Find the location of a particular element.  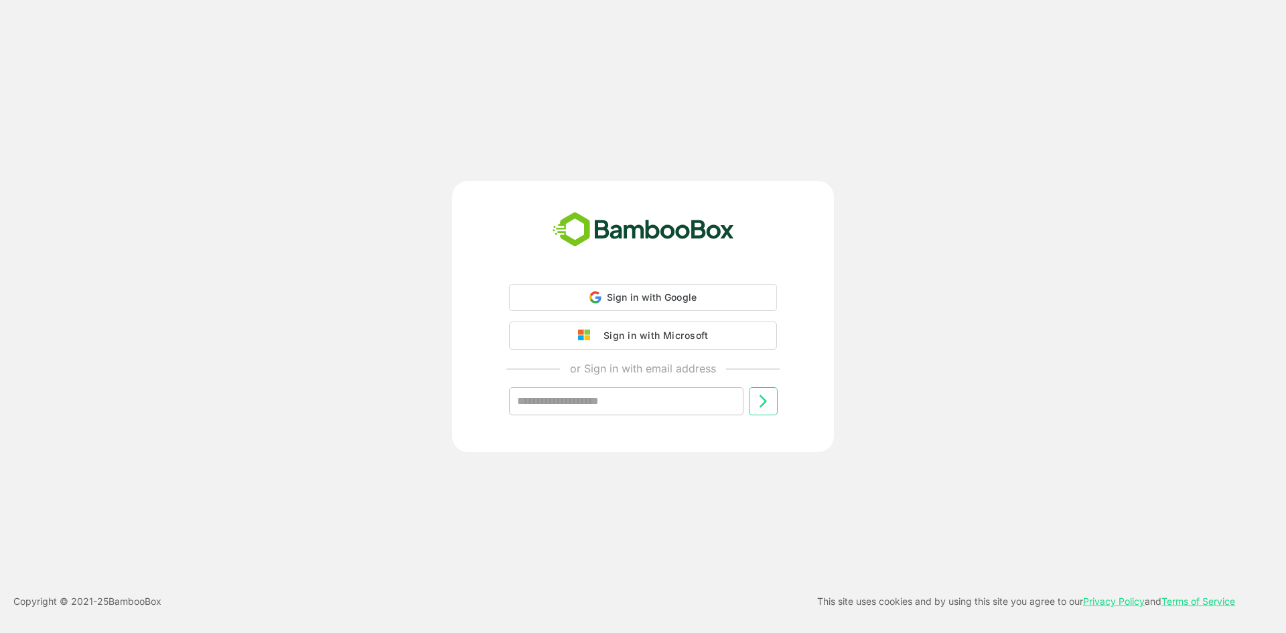

span: Sign in with Google is located at coordinates (652, 297).